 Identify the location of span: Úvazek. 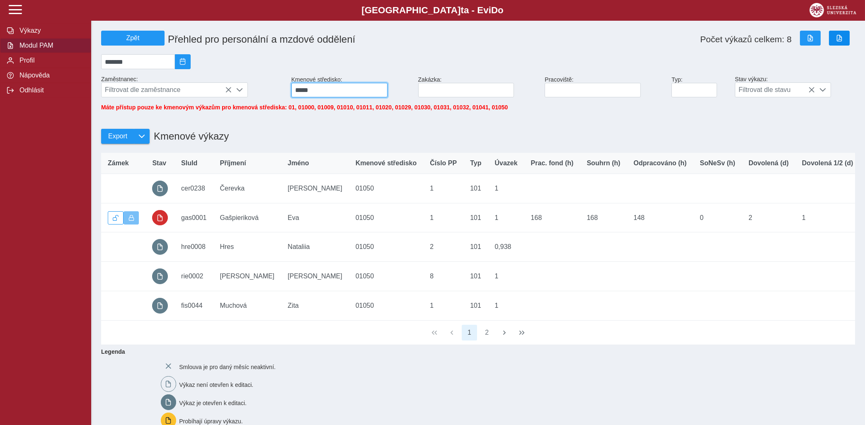
(506, 163).